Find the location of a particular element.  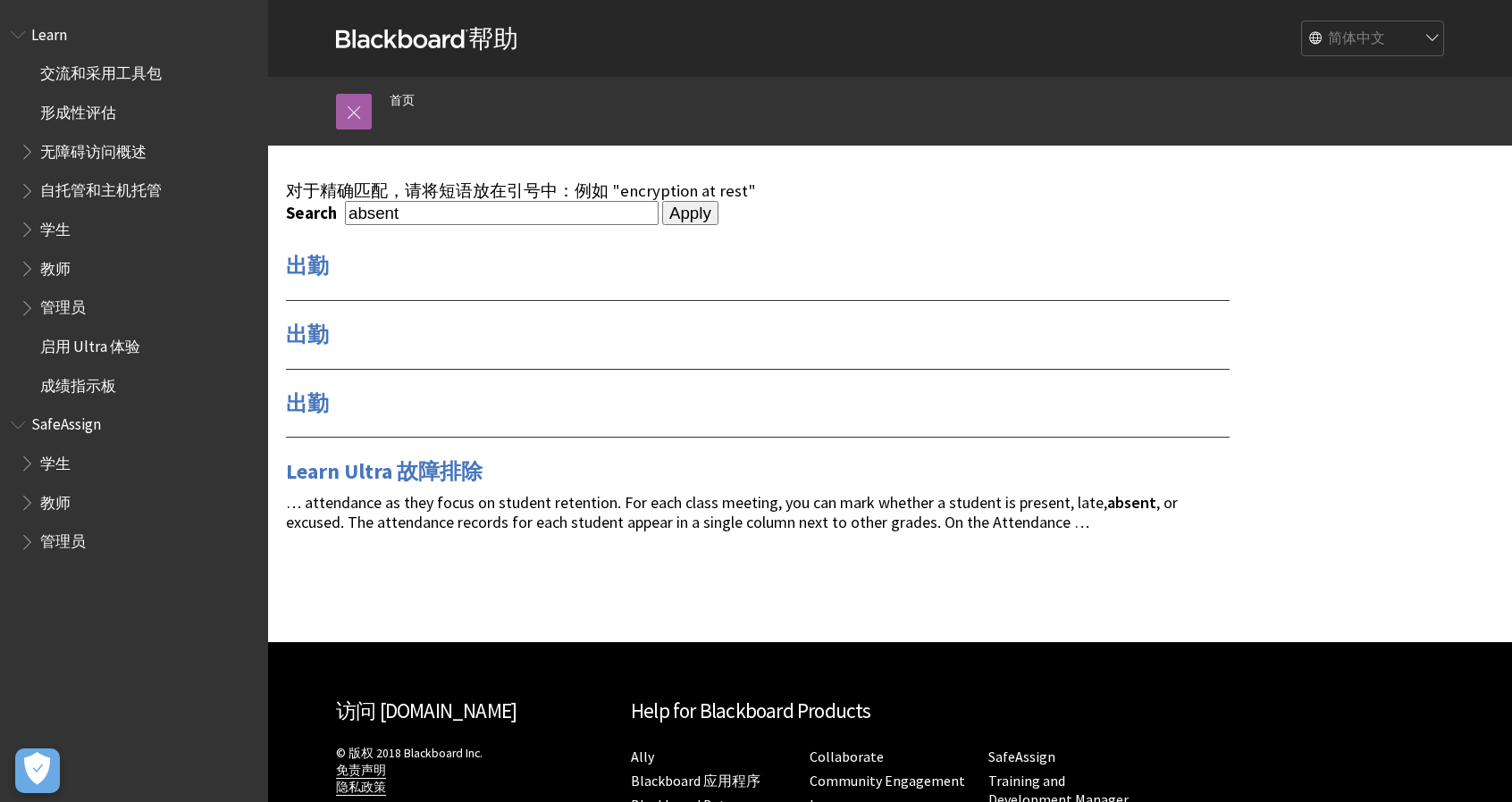

a: SafeAssign is located at coordinates (1021, 757).